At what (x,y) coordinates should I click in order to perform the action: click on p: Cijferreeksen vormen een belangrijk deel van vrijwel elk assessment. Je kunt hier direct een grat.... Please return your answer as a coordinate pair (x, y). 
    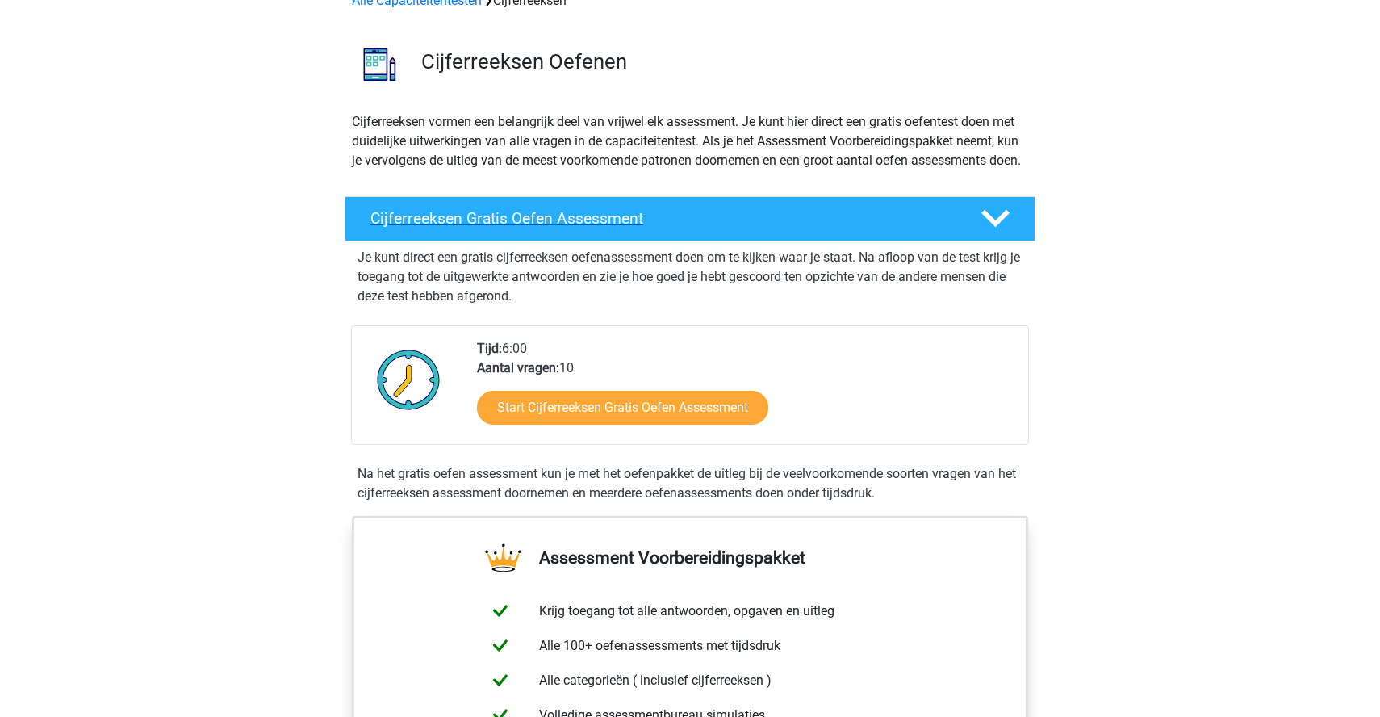
    Looking at the image, I should click on (690, 141).